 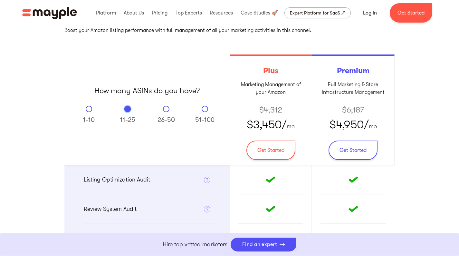 I want to click on span: 11-25, so click(x=128, y=120).